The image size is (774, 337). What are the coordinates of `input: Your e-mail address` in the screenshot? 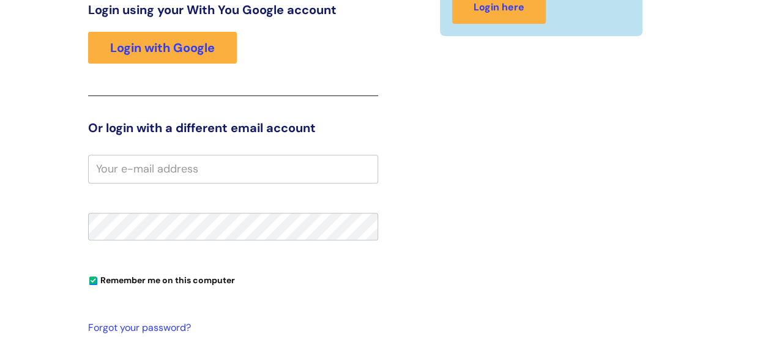 It's located at (233, 169).